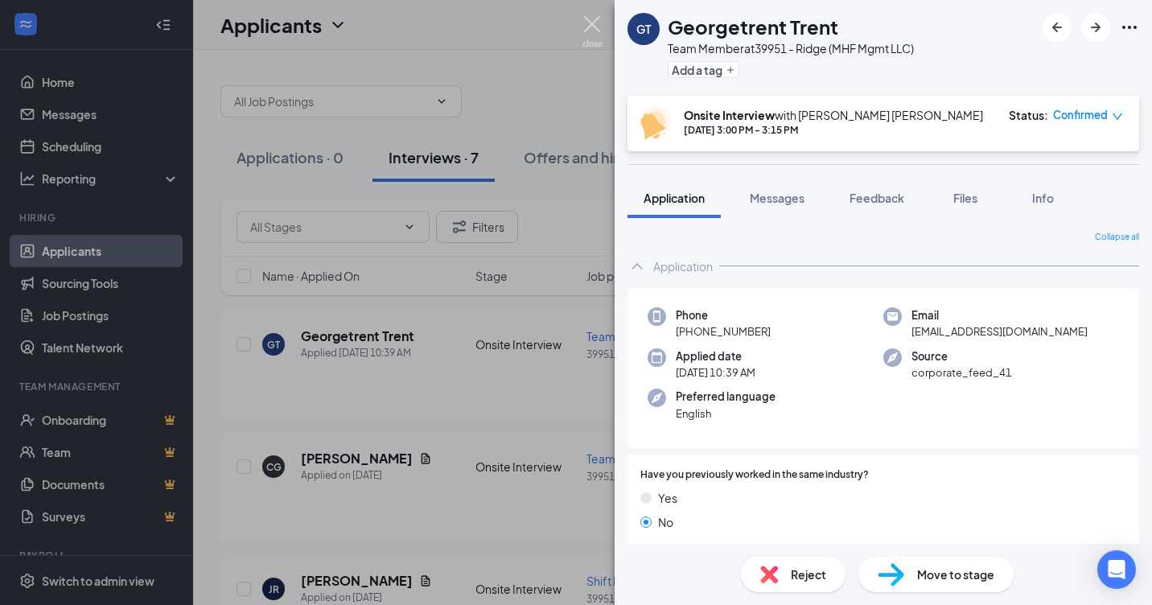 This screenshot has width=1152, height=605. I want to click on svg: ArrowLeftNew, so click(1057, 27).